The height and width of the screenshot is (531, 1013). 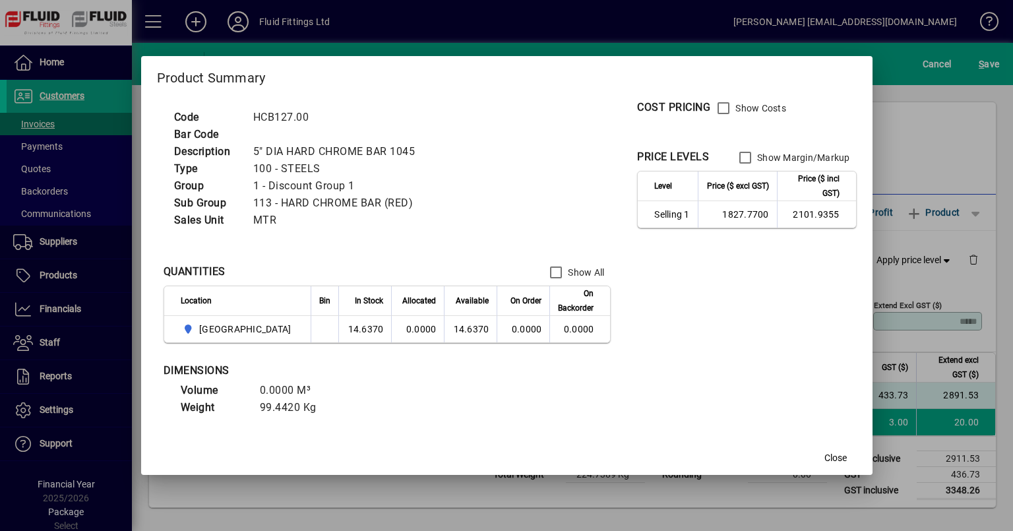 What do you see at coordinates (816, 214) in the screenshot?
I see `td: 2101.9355` at bounding box center [816, 214].